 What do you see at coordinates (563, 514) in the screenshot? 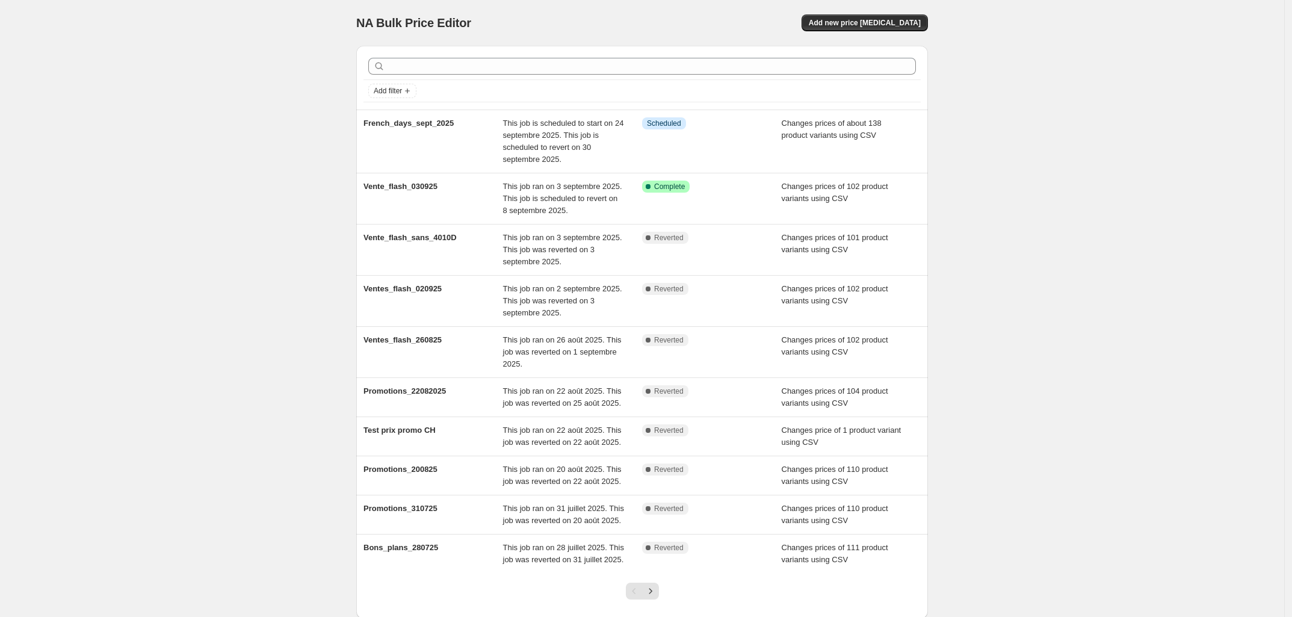
I see `span: This job ran on 31 juillet 2025. This job was reverted on 20 août 2025.` at bounding box center [563, 514].